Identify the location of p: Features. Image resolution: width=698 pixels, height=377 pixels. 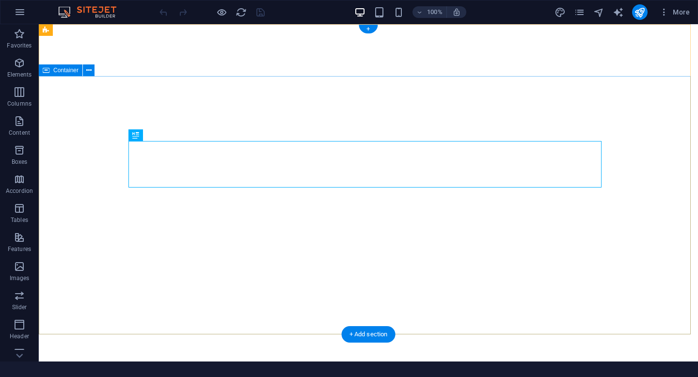
(19, 249).